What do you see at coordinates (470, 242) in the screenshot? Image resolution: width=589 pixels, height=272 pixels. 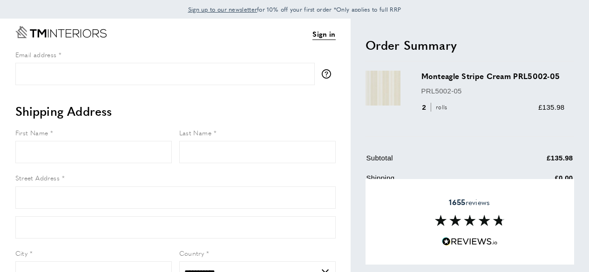 I see `img: Reviews.io 5 stars` at bounding box center [470, 242].